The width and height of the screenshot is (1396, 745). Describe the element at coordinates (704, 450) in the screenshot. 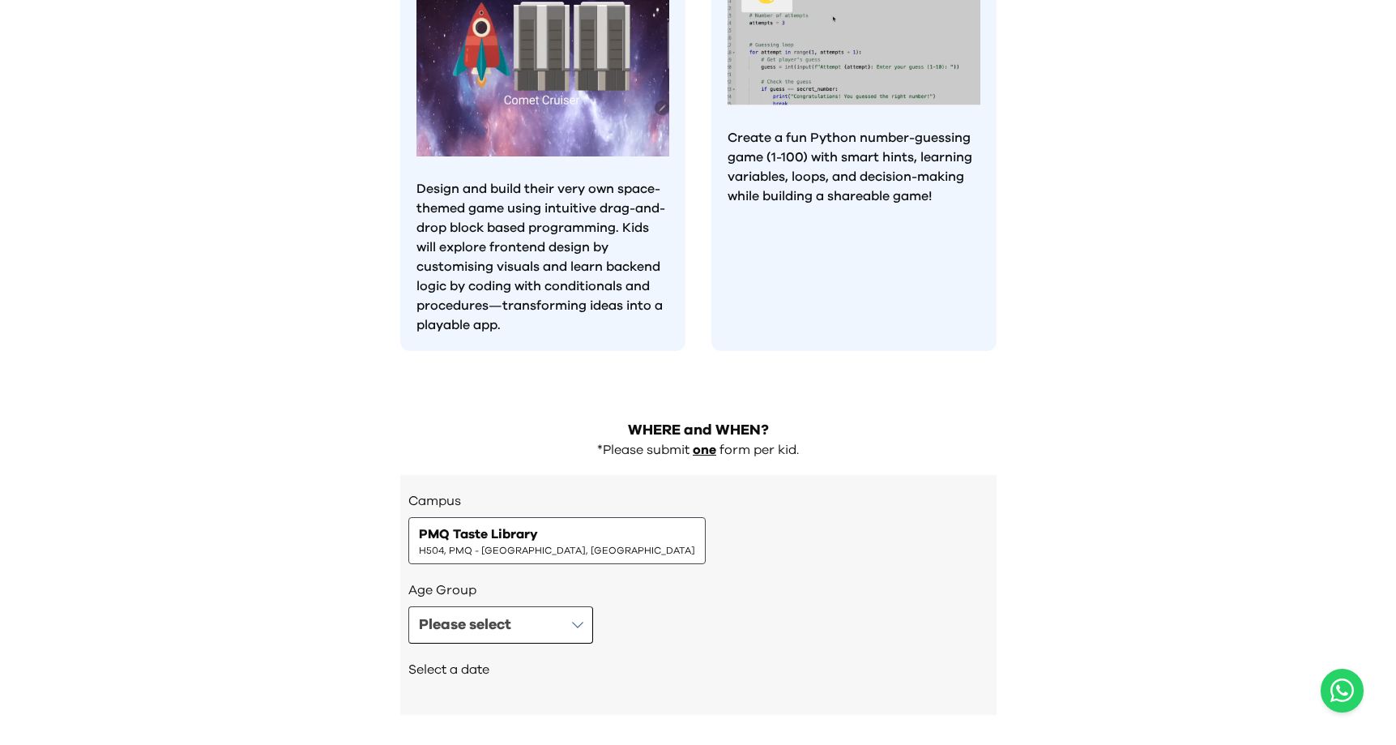

I see `p: one` at that location.